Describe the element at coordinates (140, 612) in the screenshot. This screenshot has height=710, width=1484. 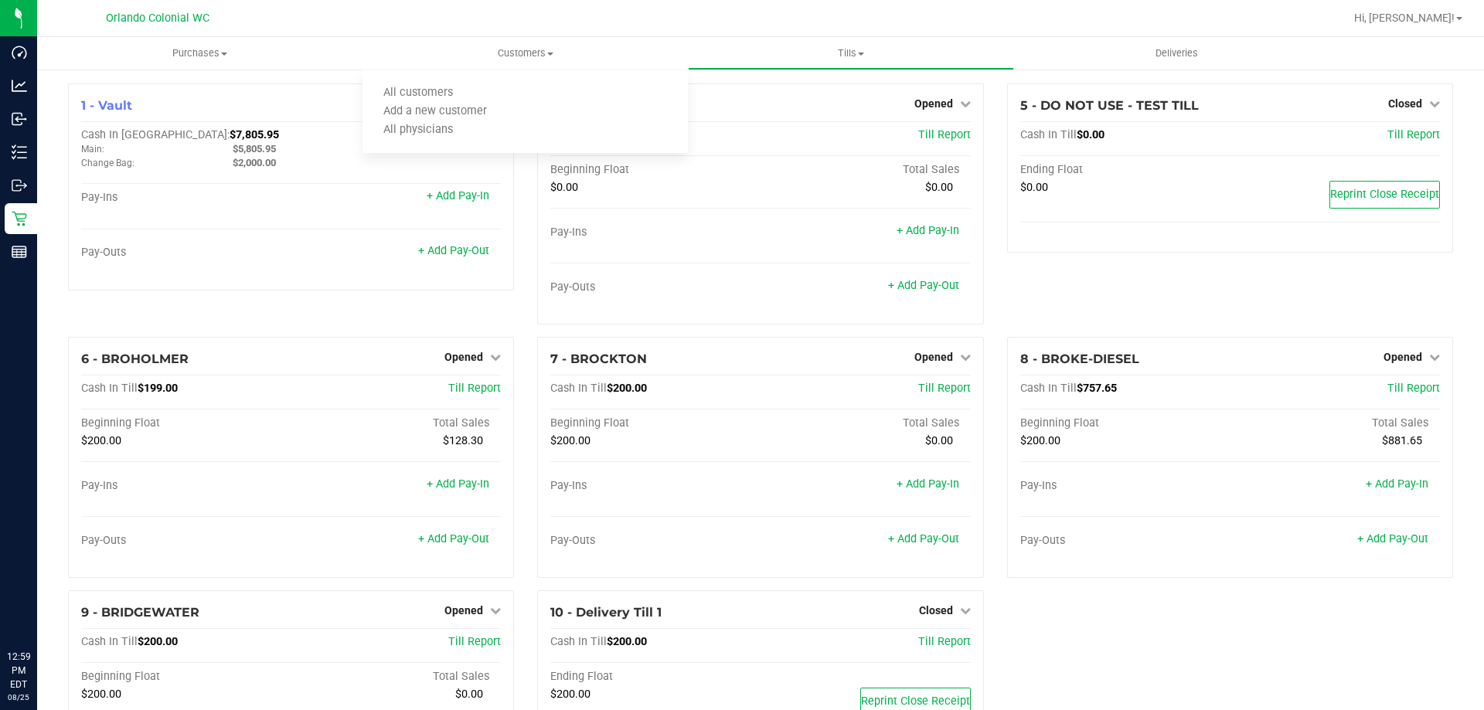
I see `span: 9 - BRIDGEWATER` at that location.